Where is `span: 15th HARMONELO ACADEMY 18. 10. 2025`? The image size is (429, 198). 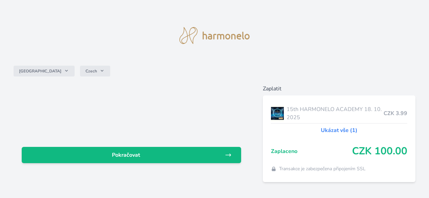
span: 15th HARMONELO ACADEMY 18. 10. 2025 is located at coordinates (335, 114).